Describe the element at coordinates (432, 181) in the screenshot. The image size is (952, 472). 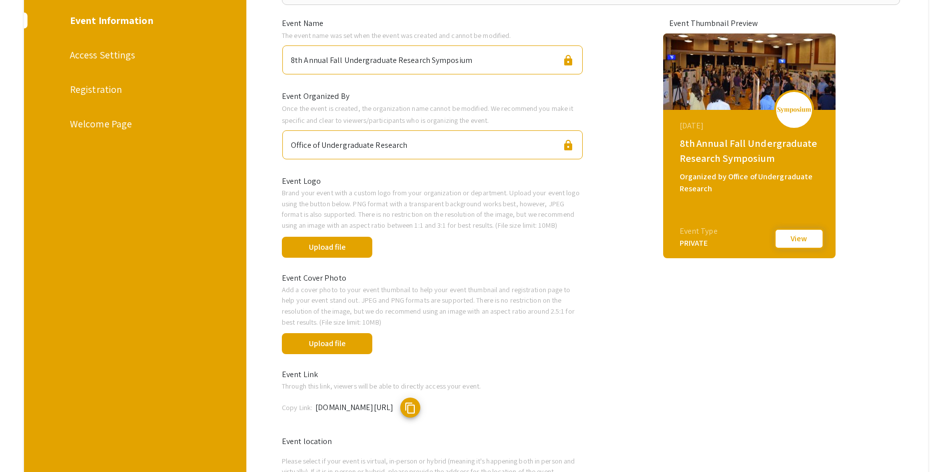
I see `div: Event Logo` at that location.